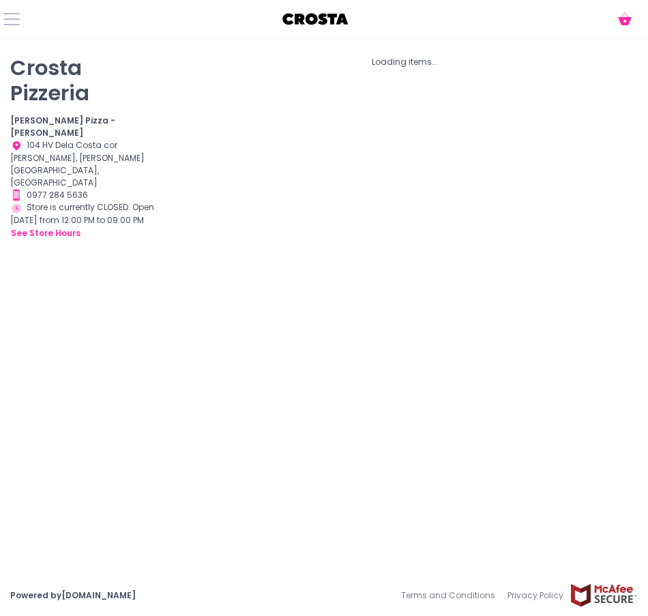 The width and height of the screenshot is (648, 616). What do you see at coordinates (535, 595) in the screenshot?
I see `a: Privacy Policy` at bounding box center [535, 595].